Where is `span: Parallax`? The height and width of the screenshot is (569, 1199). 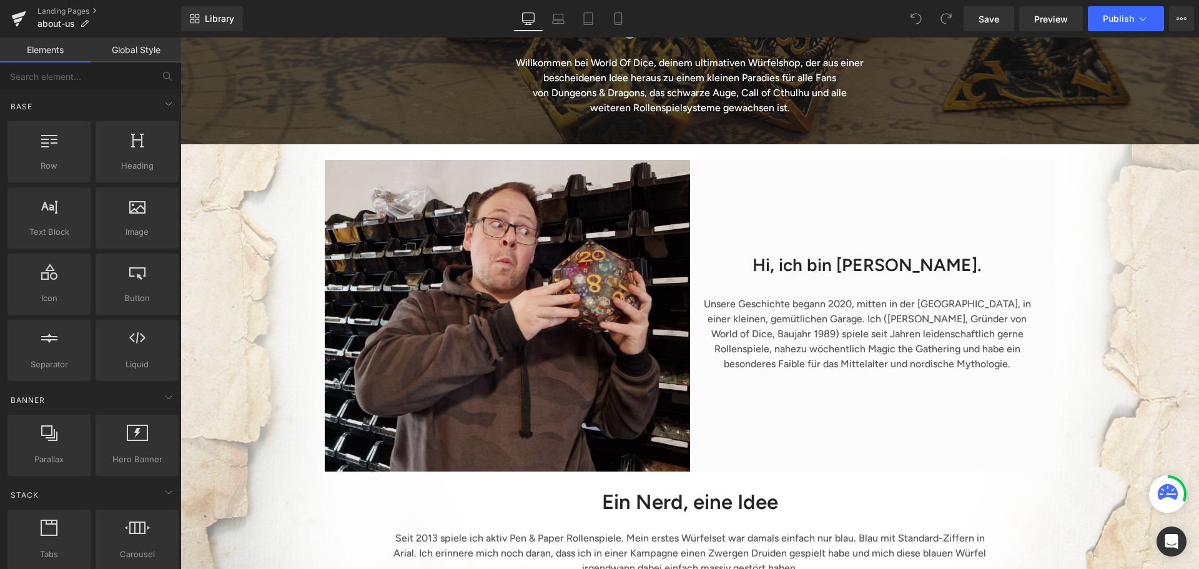
span: Parallax is located at coordinates (49, 459).